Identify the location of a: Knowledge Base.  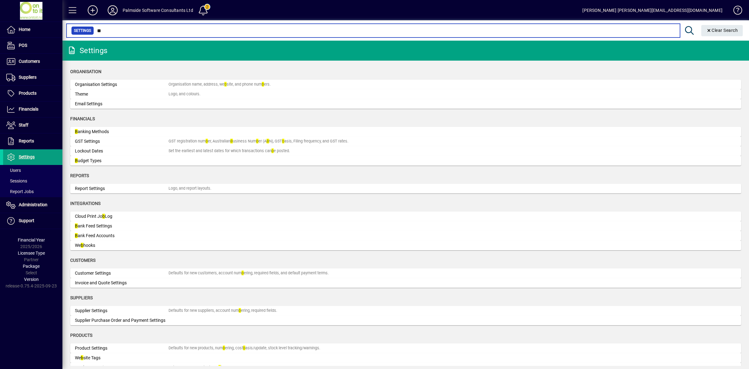
(735, 11).